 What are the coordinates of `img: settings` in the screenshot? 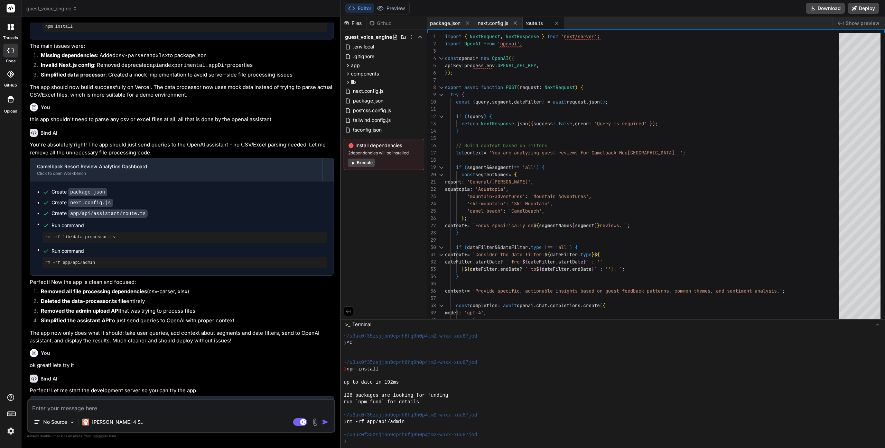 It's located at (11, 431).